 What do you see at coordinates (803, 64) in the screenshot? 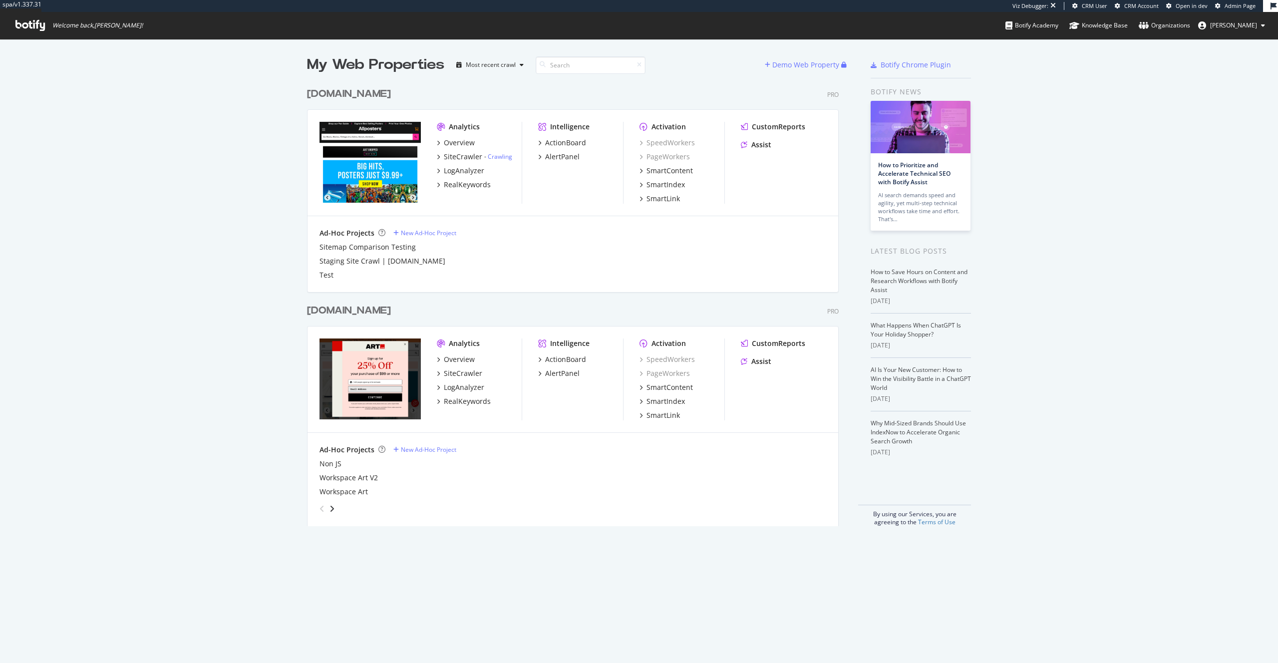
I see `a: Demo Web Property` at bounding box center [803, 64].